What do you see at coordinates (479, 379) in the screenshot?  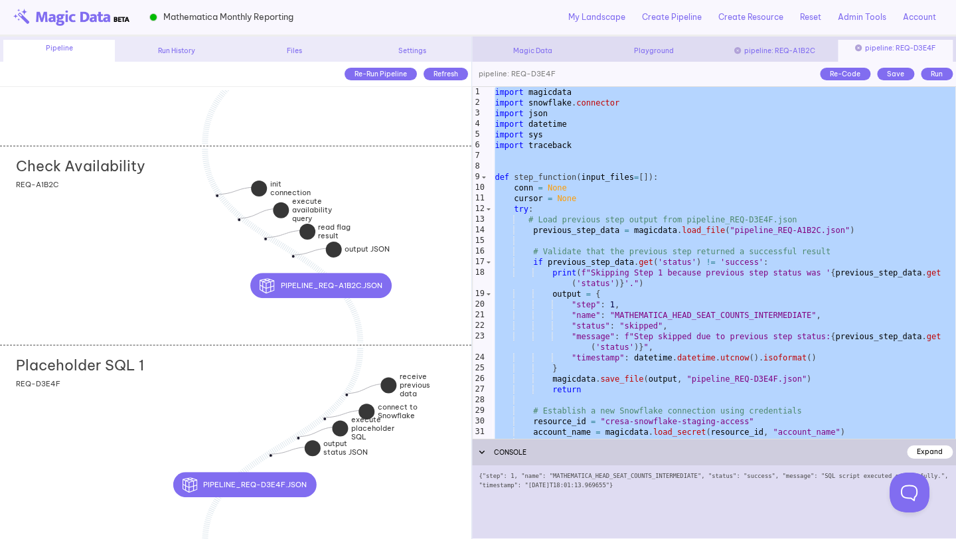 I see `div: 26` at bounding box center [479, 379].